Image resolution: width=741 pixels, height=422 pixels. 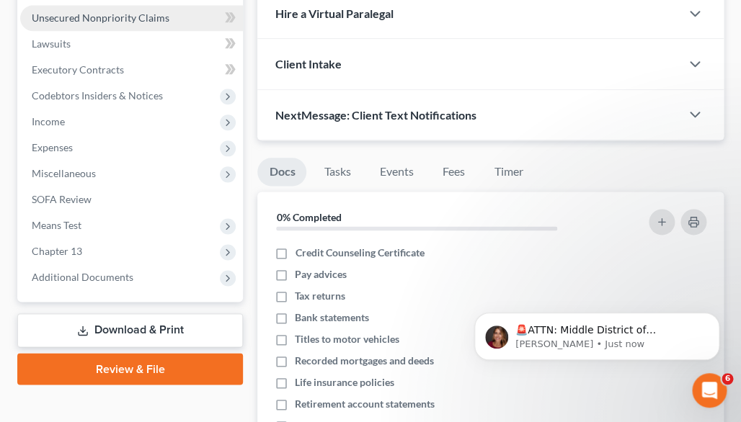 I want to click on span: Income, so click(x=48, y=121).